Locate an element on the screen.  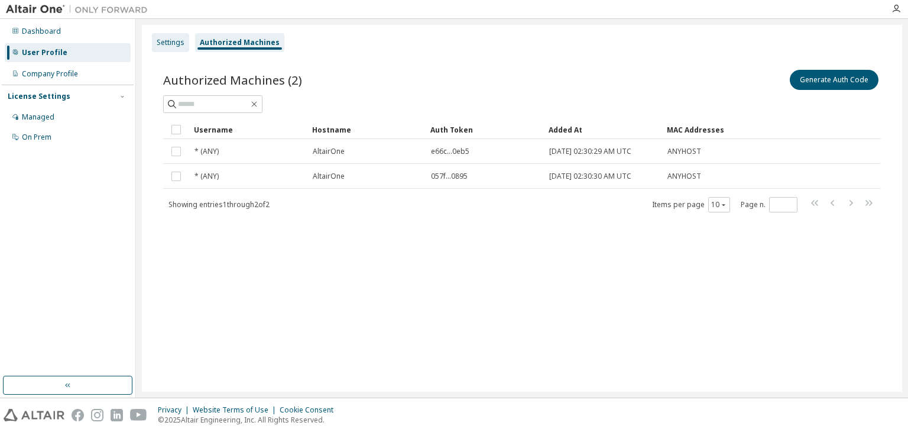
p: © 2025 Altair Engineering, Inc. All Rights Reserved. is located at coordinates (249, 419).